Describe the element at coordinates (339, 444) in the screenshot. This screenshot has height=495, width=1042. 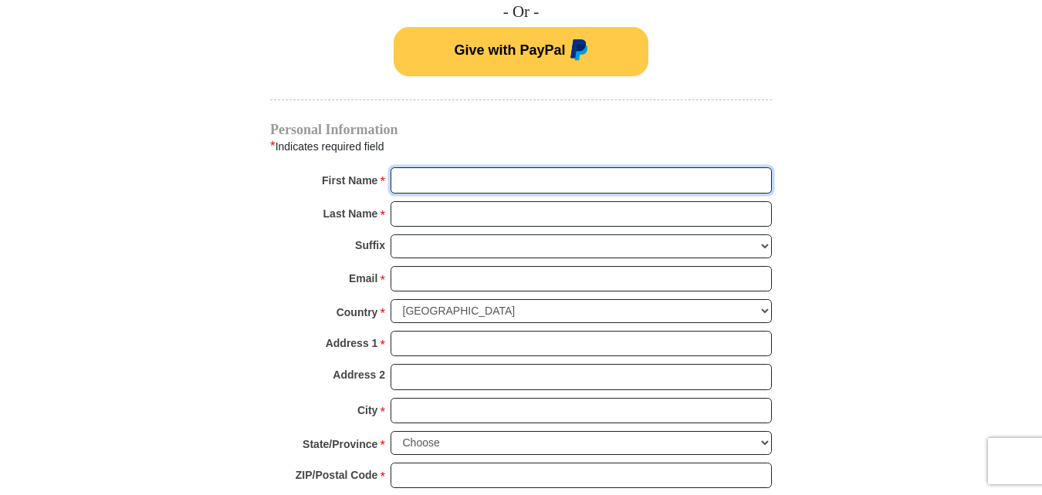
I see `strong: State/Province` at that location.